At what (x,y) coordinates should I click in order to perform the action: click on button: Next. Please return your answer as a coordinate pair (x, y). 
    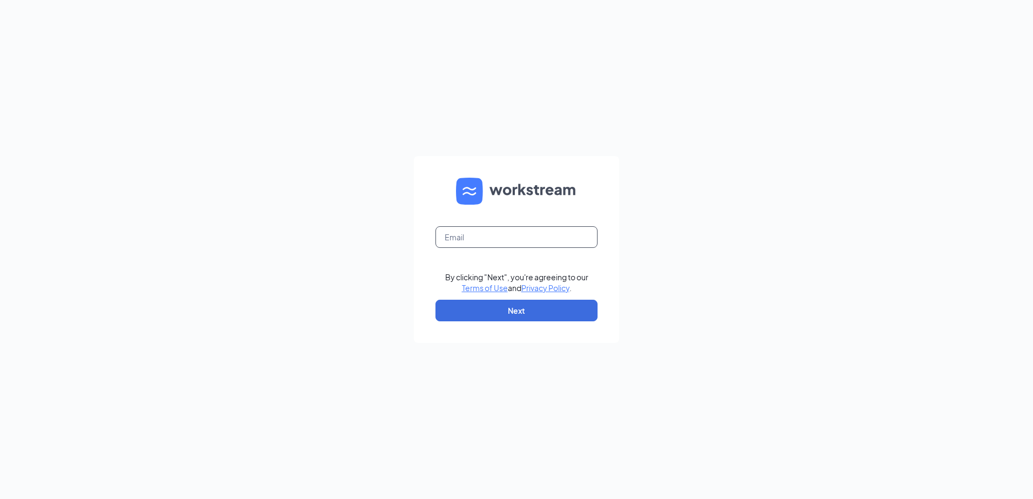
    Looking at the image, I should click on (516, 311).